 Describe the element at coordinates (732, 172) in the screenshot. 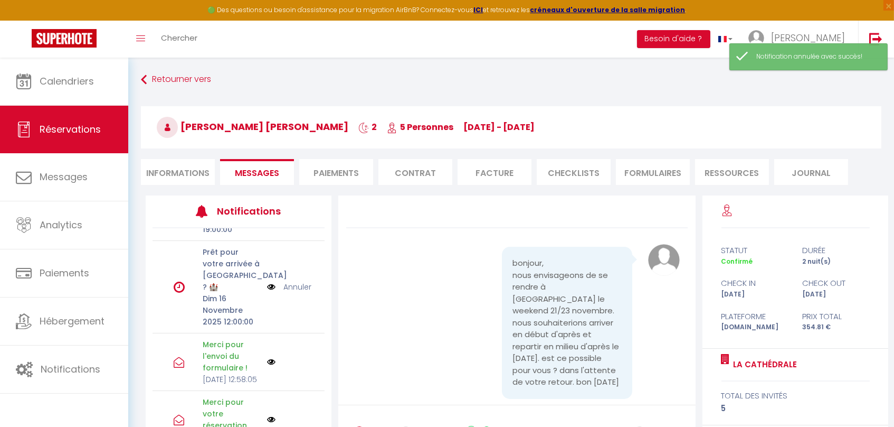

I see `li: Ressources` at that location.